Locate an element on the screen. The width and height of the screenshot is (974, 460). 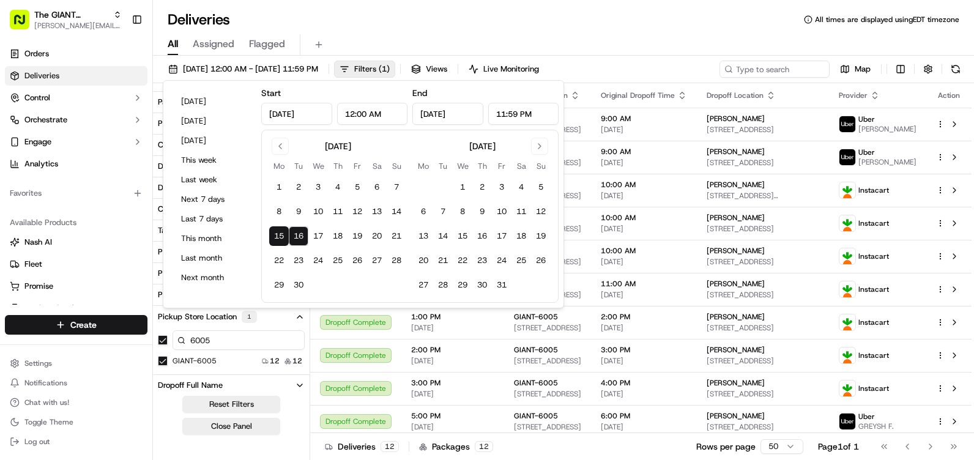
button: Driving Distance is located at coordinates (231, 166).